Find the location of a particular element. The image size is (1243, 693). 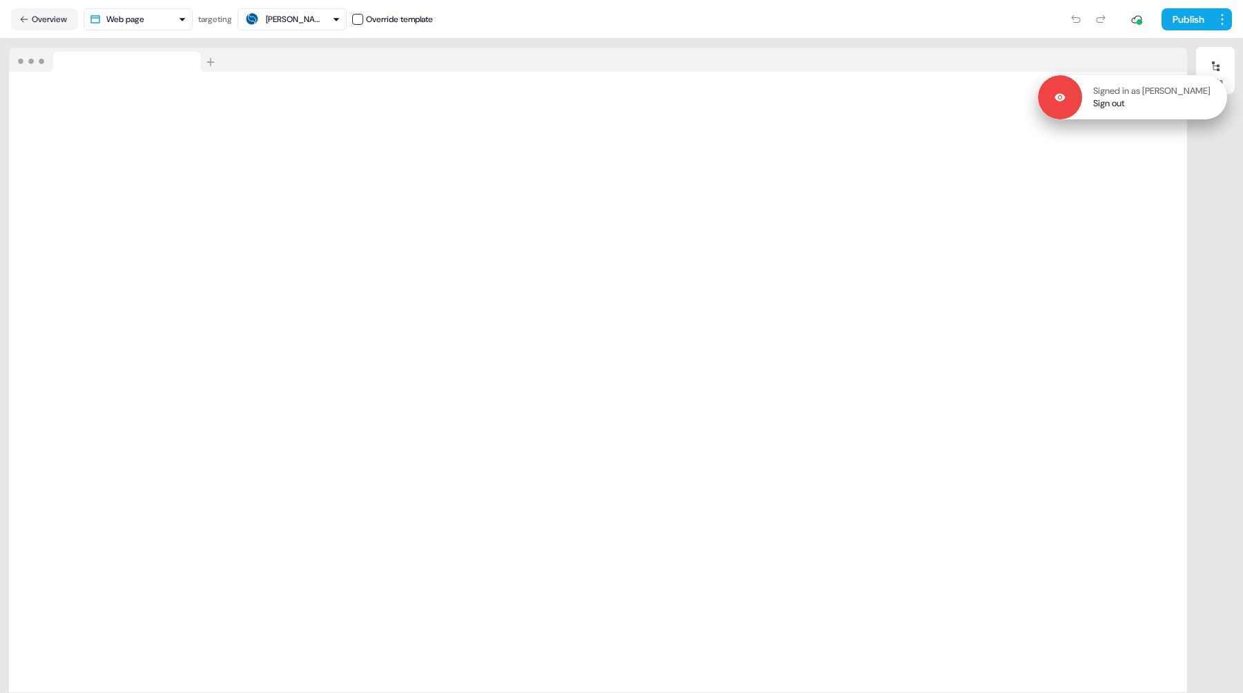

button: Edits is located at coordinates (1216, 70).